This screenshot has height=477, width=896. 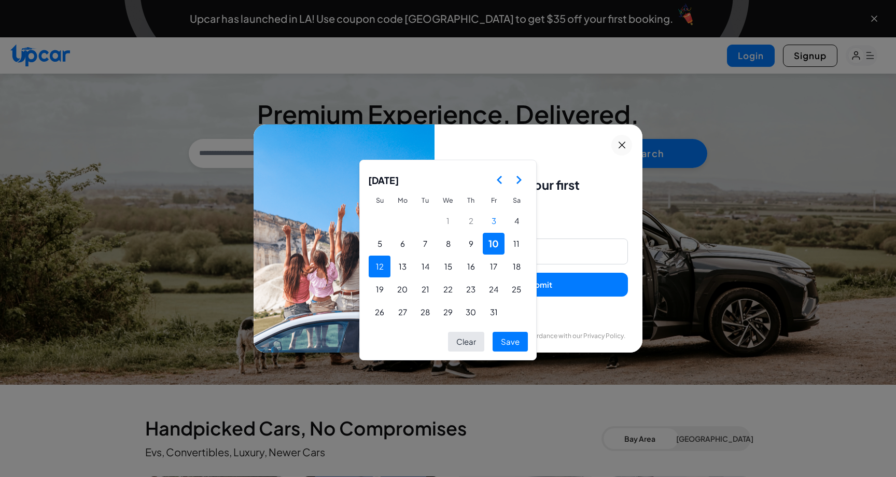 I want to click on button: Today, Friday, October 3rd, 2025, so click(x=494, y=221).